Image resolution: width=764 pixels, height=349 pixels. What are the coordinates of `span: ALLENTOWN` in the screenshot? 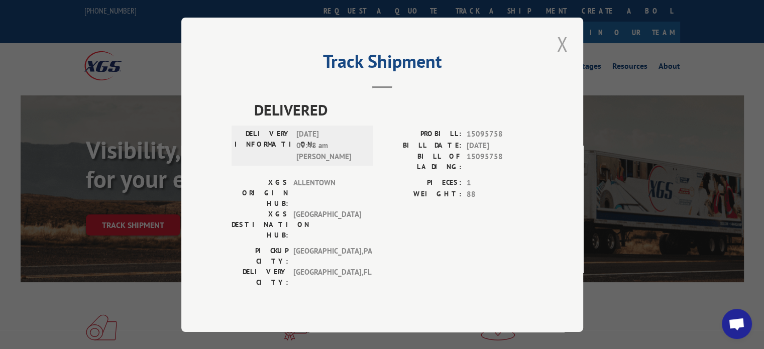 It's located at (327, 193).